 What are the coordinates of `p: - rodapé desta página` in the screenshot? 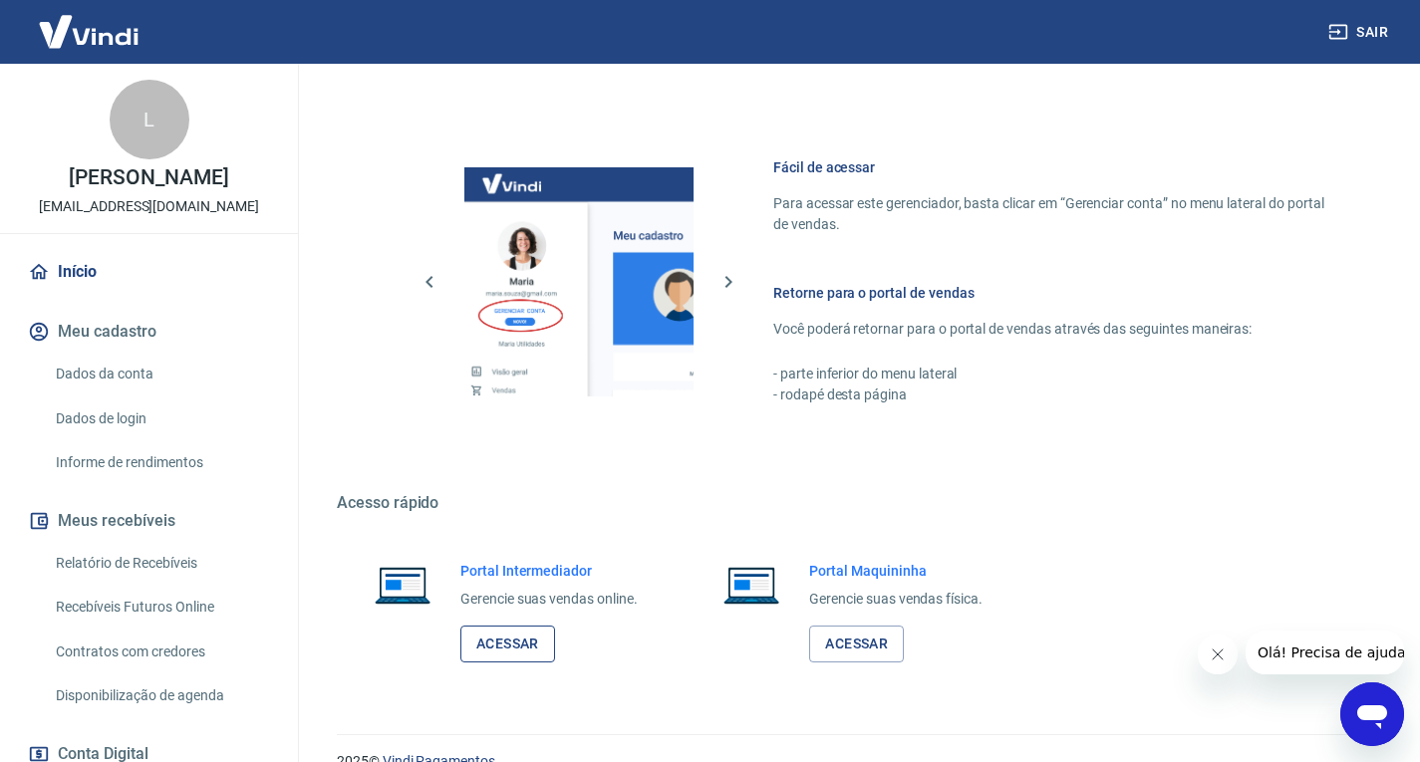 It's located at (1048, 395).